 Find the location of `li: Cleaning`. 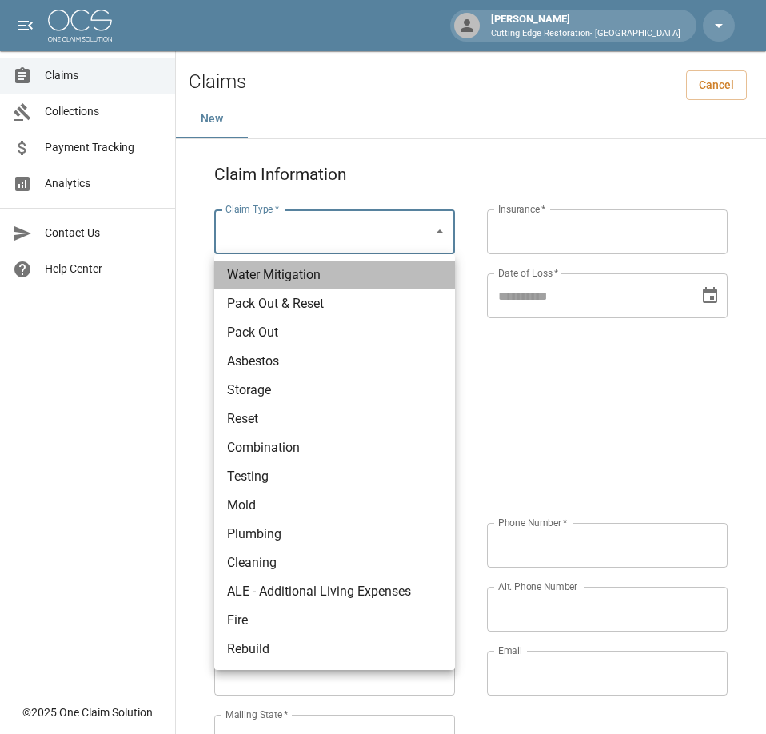

li: Cleaning is located at coordinates (334, 563).